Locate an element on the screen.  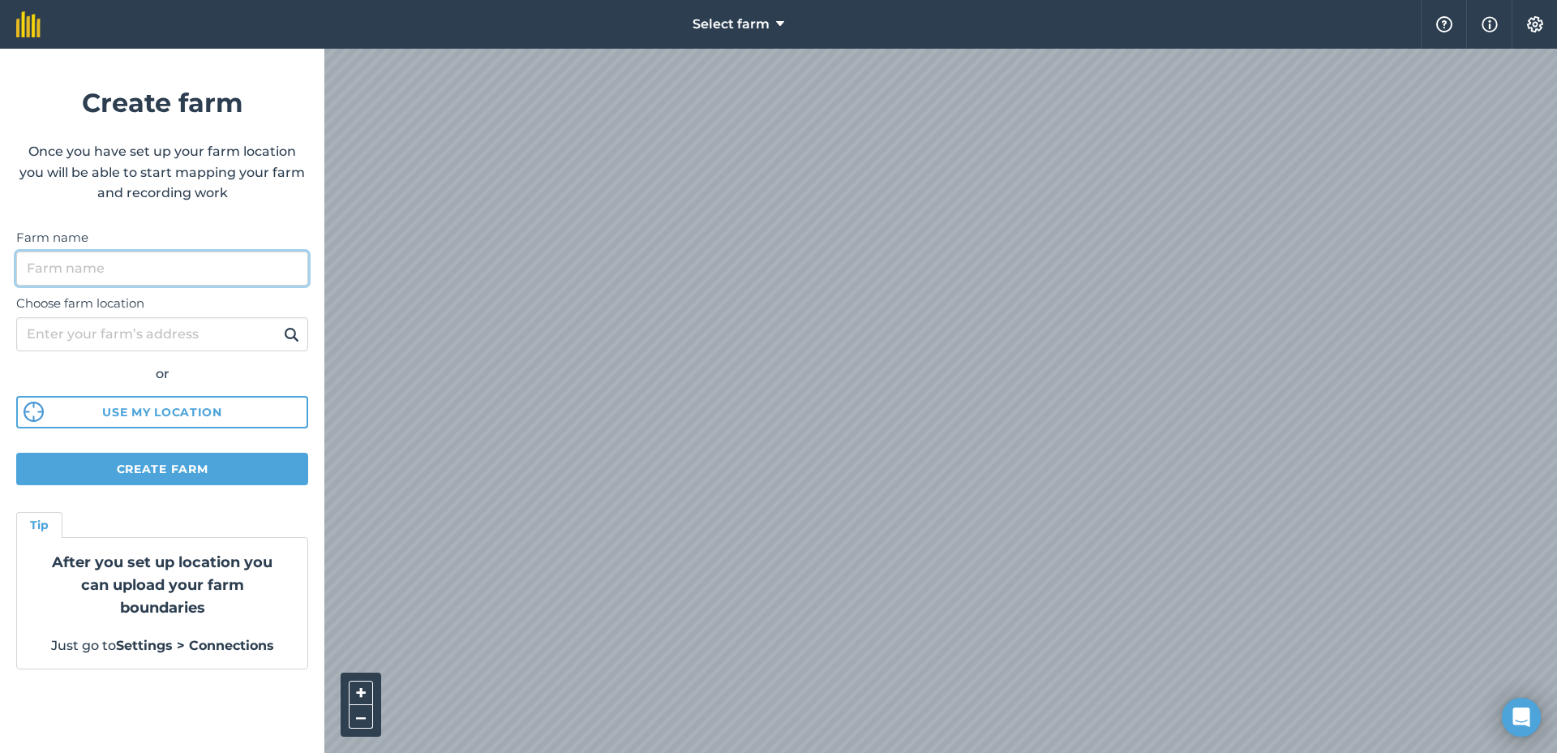
strong: Settings > Connections is located at coordinates (195, 645).